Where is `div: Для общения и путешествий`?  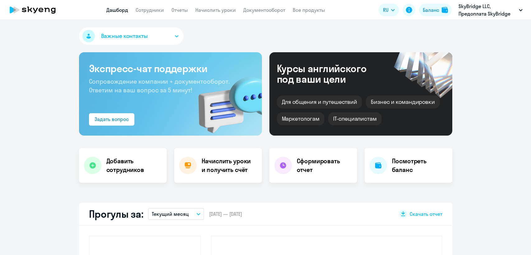 div: Для общения и путешествий is located at coordinates (319, 102).